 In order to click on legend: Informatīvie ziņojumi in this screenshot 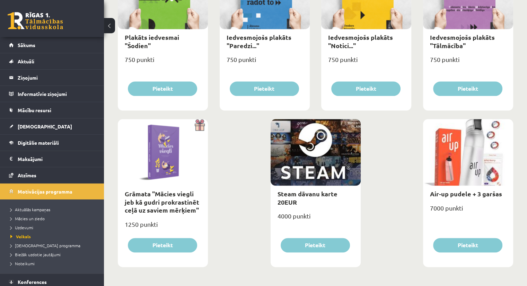, I will do `click(56, 94)`.